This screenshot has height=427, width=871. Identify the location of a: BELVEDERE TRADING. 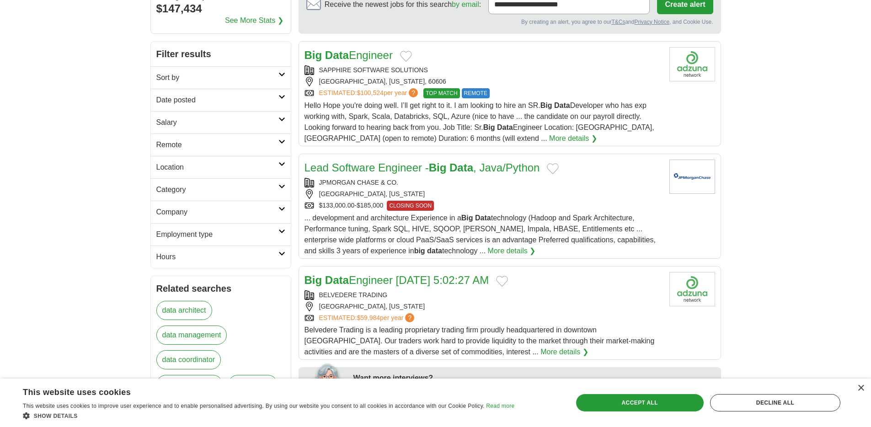
(353, 295).